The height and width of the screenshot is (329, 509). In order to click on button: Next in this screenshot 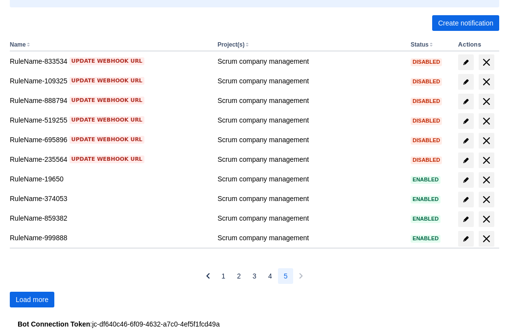, I will do `click(301, 276)`.